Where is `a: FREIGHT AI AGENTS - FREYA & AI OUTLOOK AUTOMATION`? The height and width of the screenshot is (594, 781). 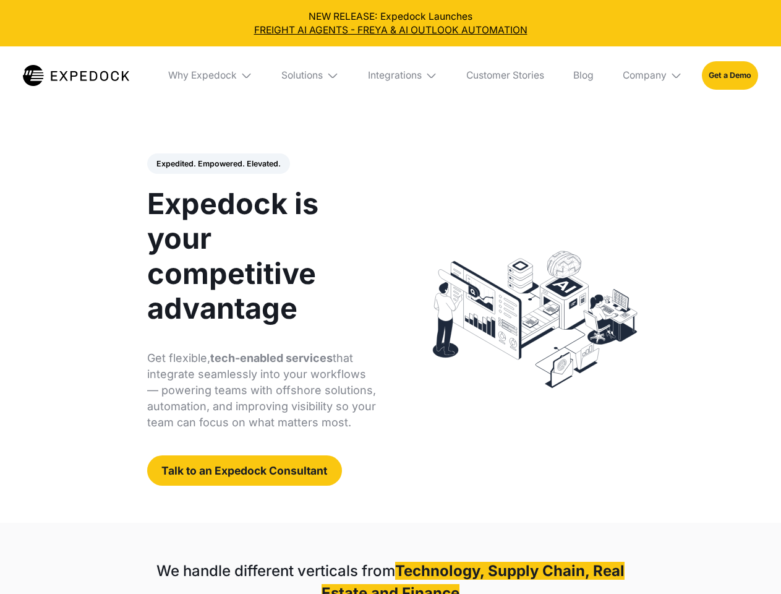 a: FREIGHT AI AGENTS - FREYA & AI OUTLOOK AUTOMATION is located at coordinates (391, 30).